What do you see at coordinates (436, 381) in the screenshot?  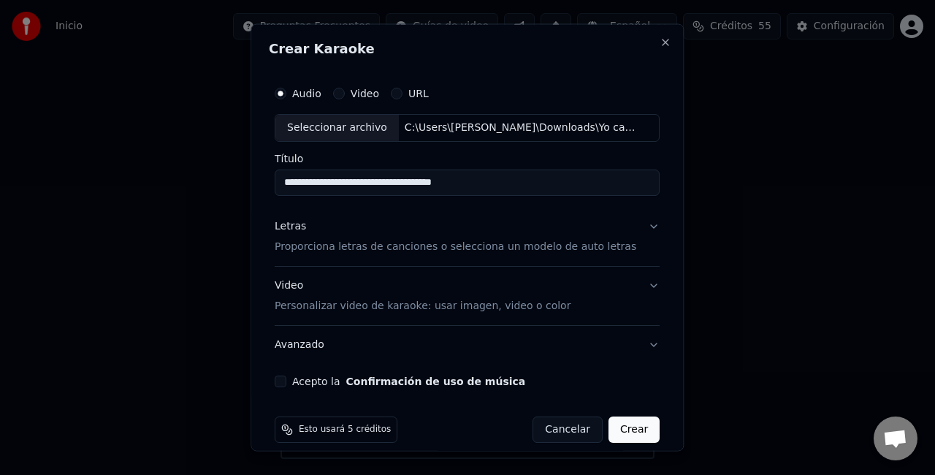 I see `button: Acepto la` at bounding box center [436, 381].